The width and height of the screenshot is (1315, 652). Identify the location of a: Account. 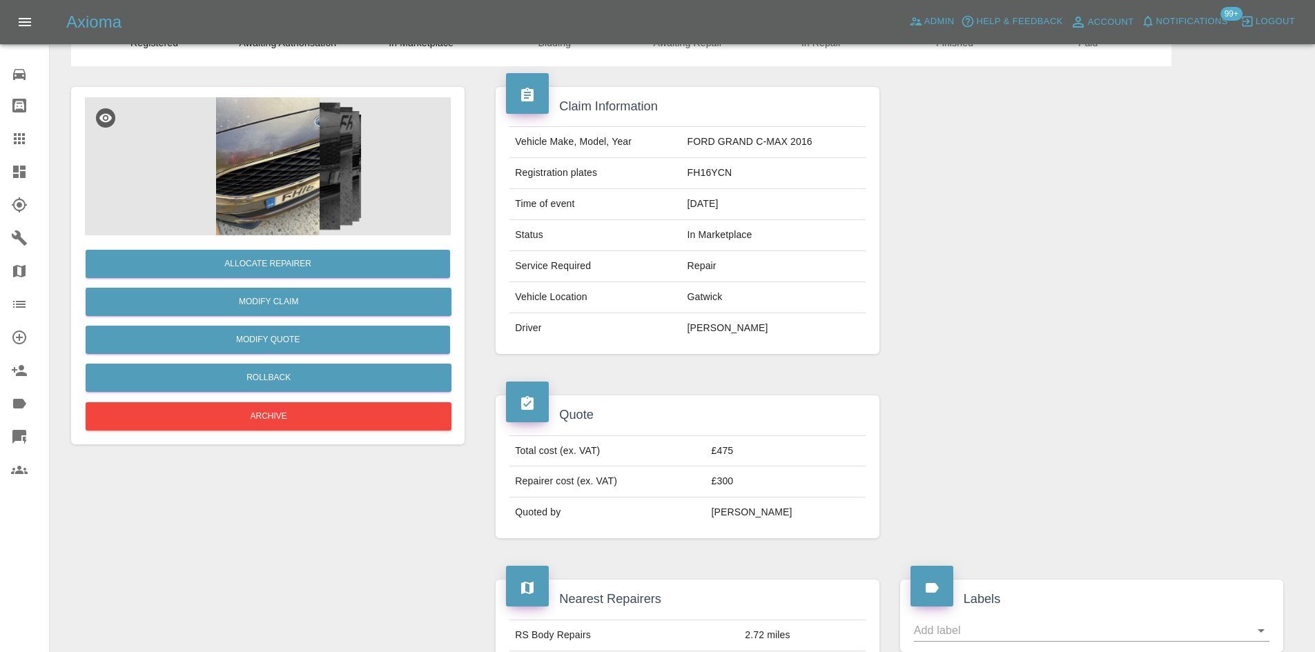
(1102, 22).